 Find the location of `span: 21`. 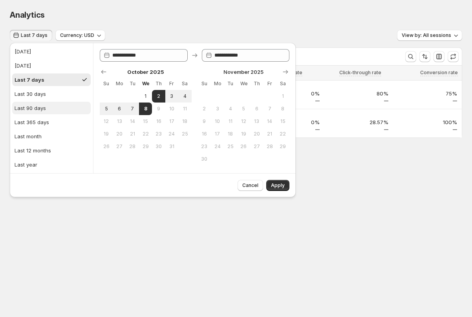

span: 21 is located at coordinates (270, 134).